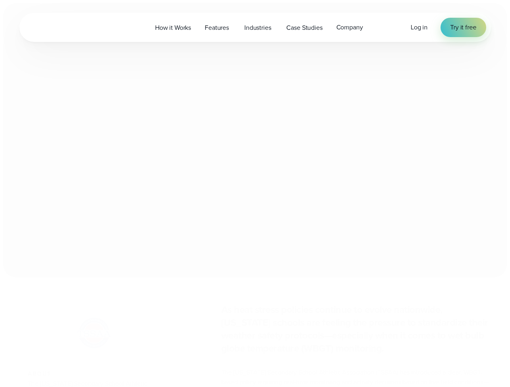 This screenshot has height=387, width=510. What do you see at coordinates (463, 27) in the screenshot?
I see `a: Try it free` at bounding box center [463, 27].